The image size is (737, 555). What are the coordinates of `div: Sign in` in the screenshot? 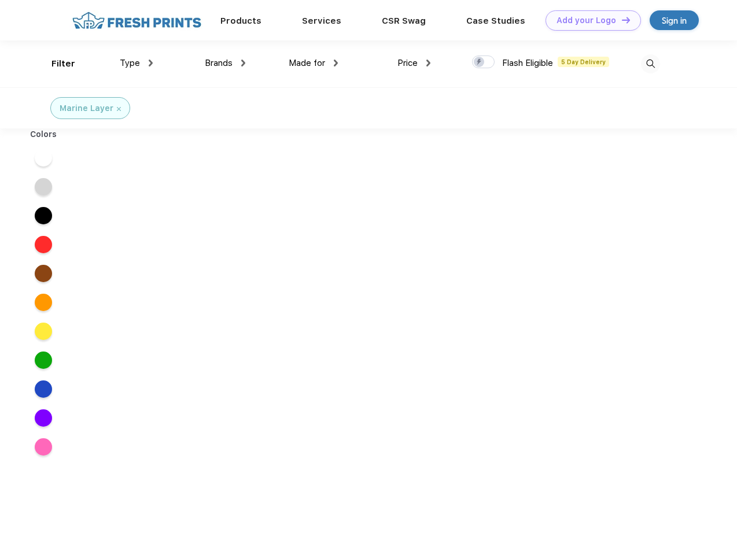 It's located at (674, 20).